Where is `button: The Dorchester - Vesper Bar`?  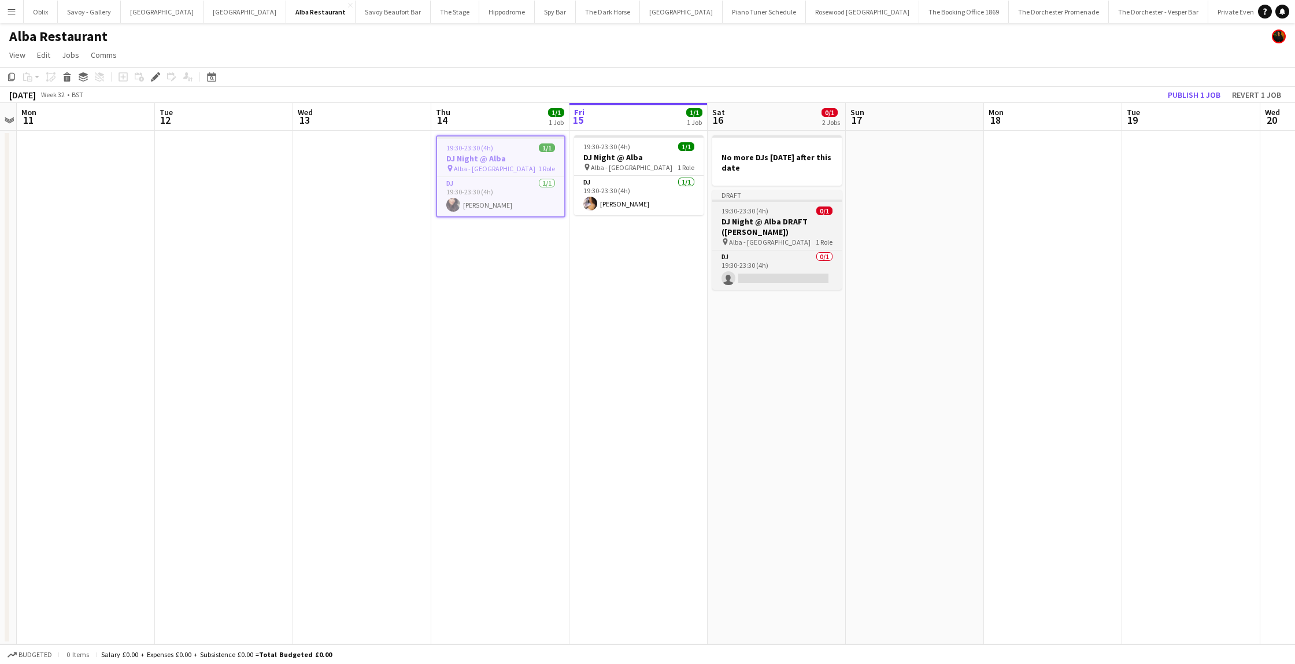
button: The Dorchester - Vesper Bar is located at coordinates (1159, 12).